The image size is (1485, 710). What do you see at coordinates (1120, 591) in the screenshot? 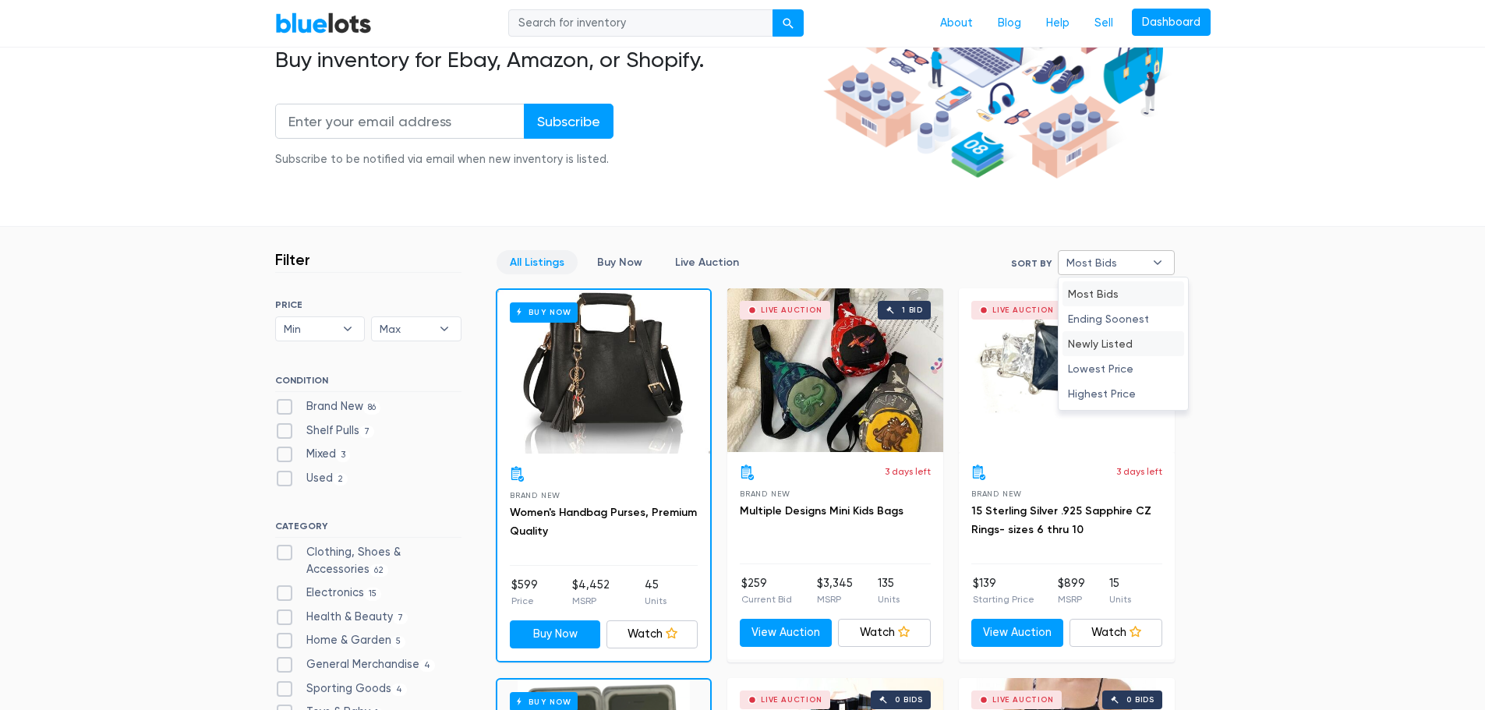
I see `li: 15` at bounding box center [1120, 591].